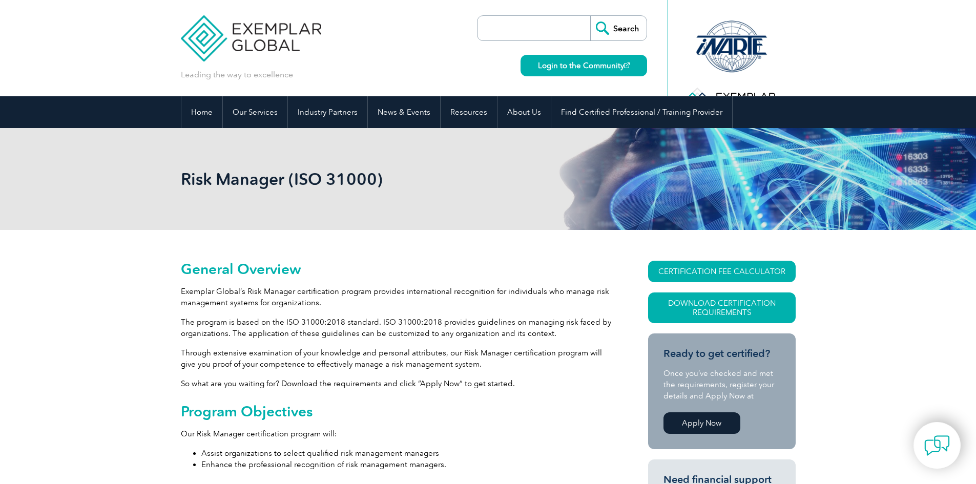 The height and width of the screenshot is (484, 976). I want to click on a: CERTIFICATION FEE CALCULATOR, so click(722, 271).